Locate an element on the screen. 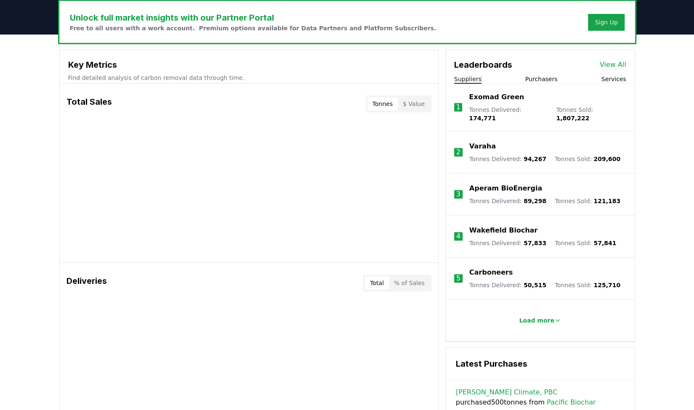  span: 174,771 is located at coordinates (482, 118).